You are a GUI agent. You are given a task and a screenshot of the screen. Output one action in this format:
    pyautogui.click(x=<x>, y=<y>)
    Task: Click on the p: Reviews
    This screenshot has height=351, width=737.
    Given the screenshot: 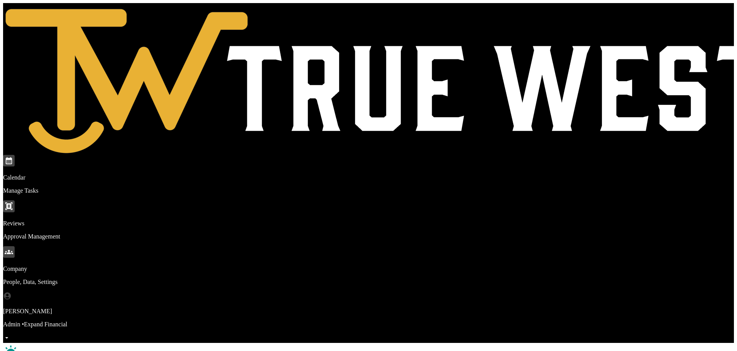 What is the action you would take?
    pyautogui.click(x=368, y=224)
    